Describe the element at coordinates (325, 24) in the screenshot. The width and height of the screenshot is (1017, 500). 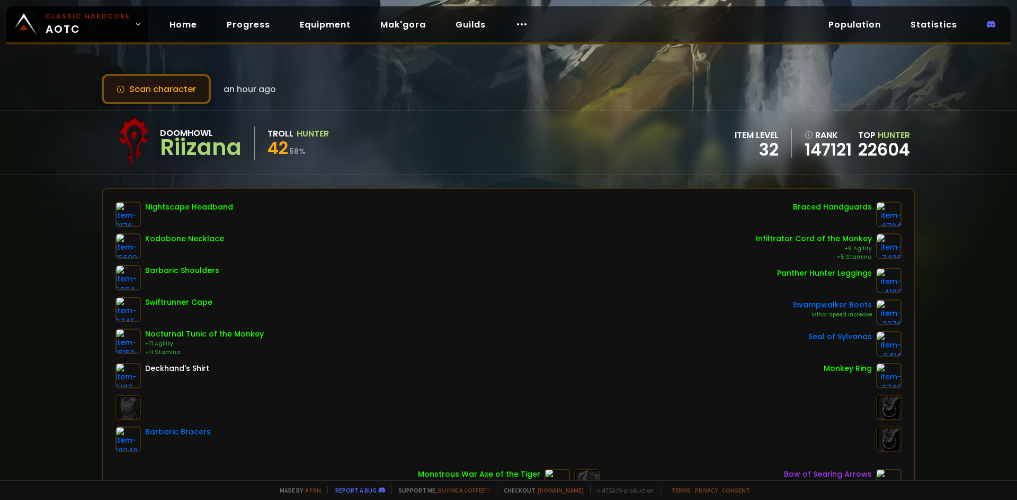
I see `a: Equipment` at that location.